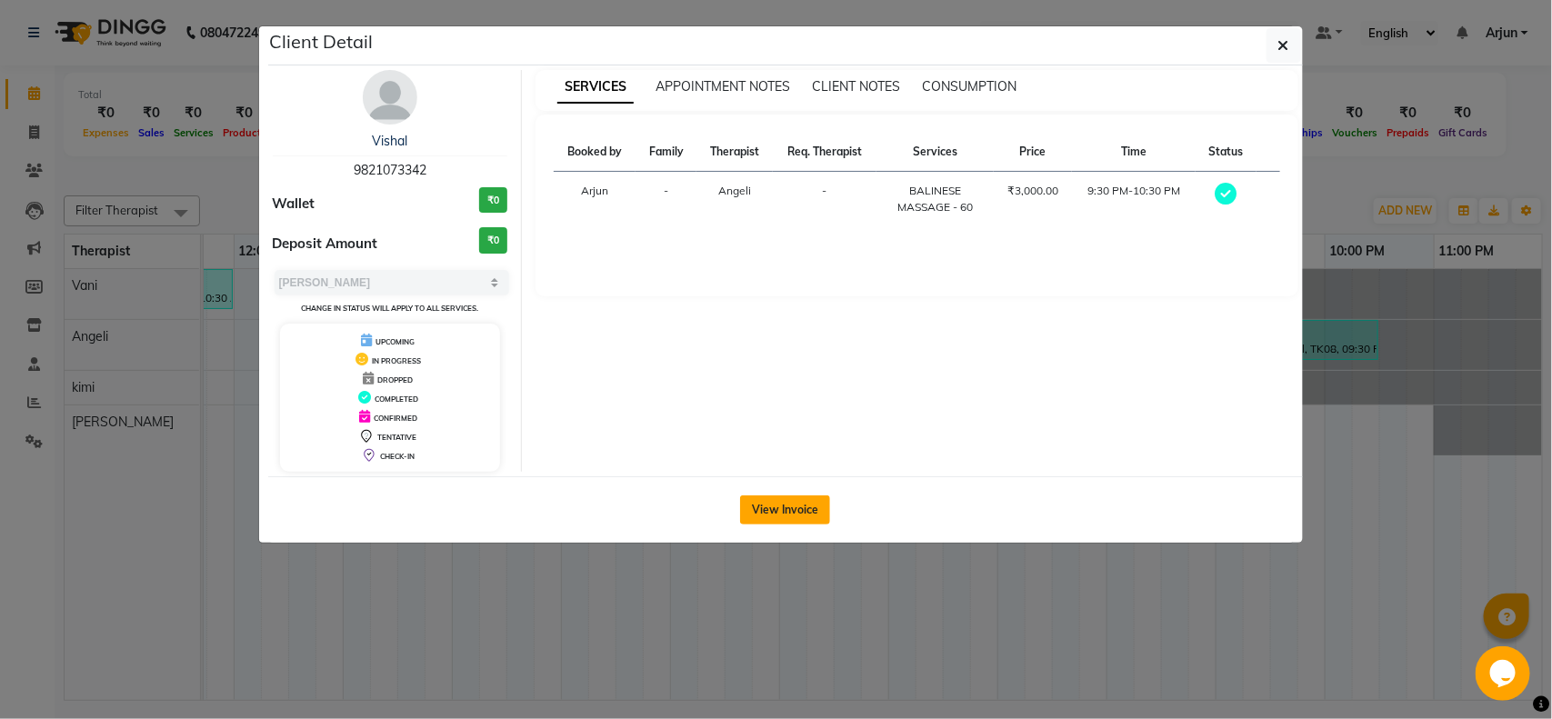 Image resolution: width=1552 pixels, height=719 pixels. What do you see at coordinates (395, 342) in the screenshot?
I see `span: UPCOMING` at bounding box center [395, 342].